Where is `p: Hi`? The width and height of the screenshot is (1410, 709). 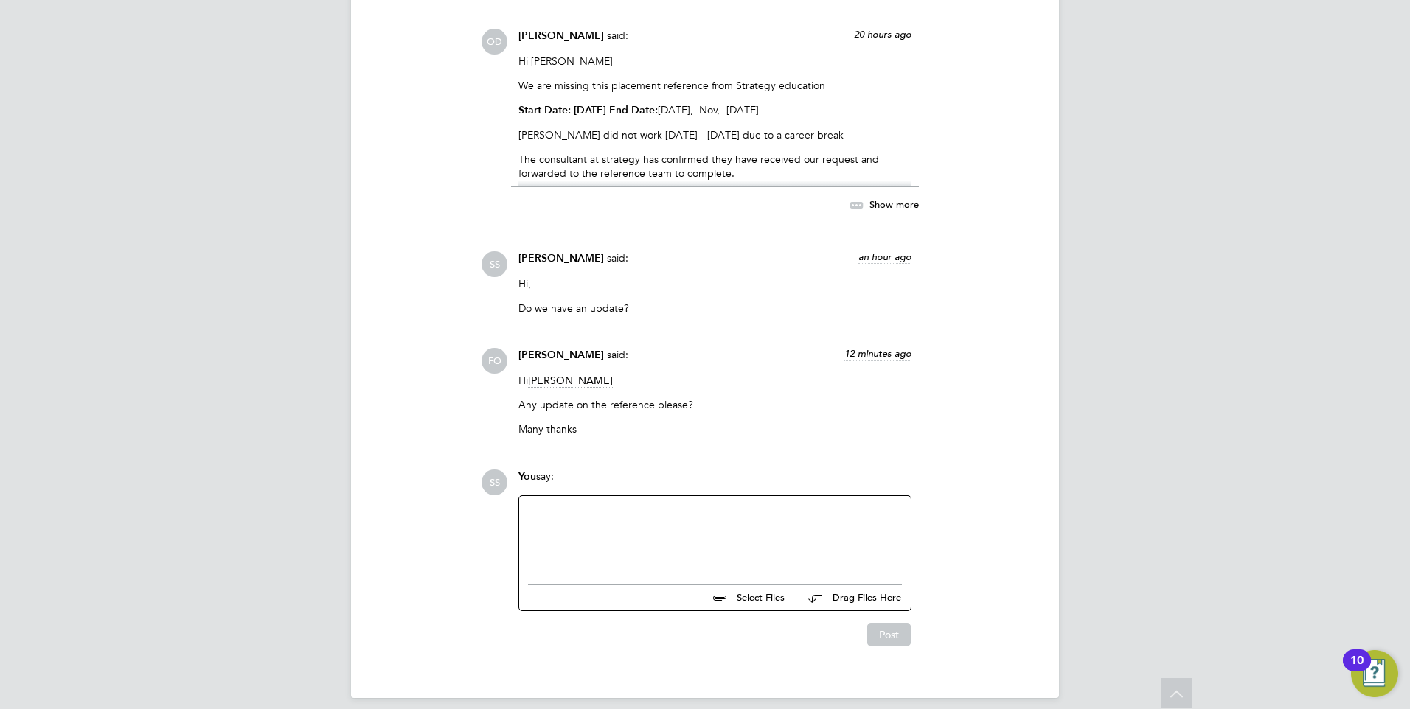 p: Hi is located at coordinates (715, 380).